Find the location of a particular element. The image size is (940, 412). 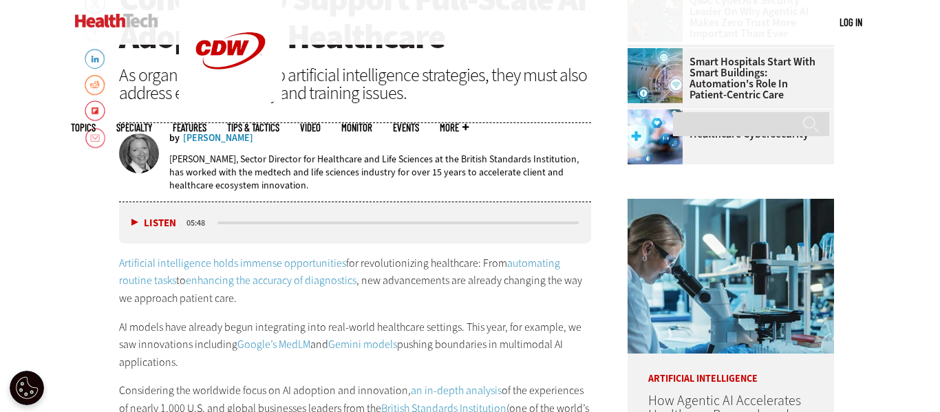

a: Tips & Tactics is located at coordinates (253, 127).